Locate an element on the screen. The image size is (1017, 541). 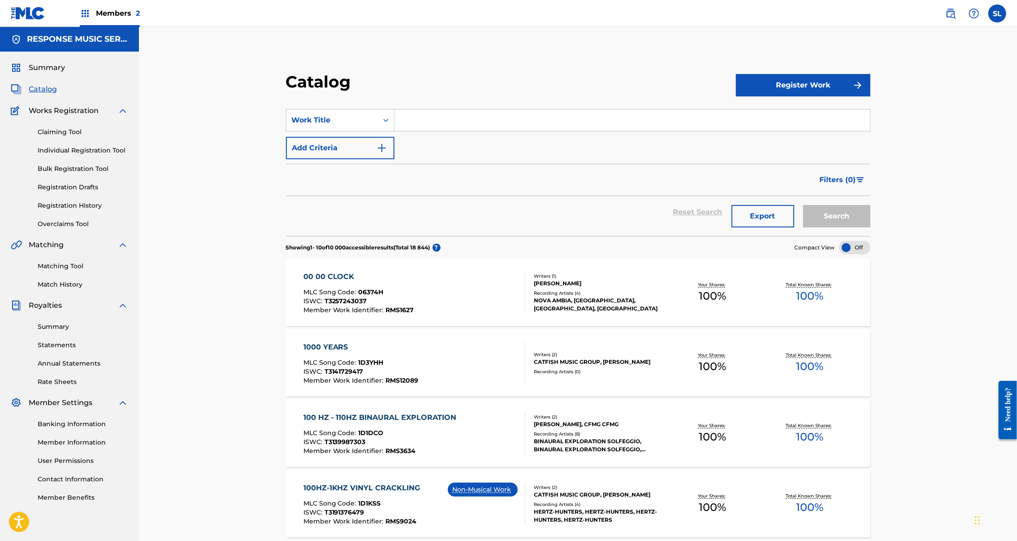
span: RMS1627 is located at coordinates (400, 310).